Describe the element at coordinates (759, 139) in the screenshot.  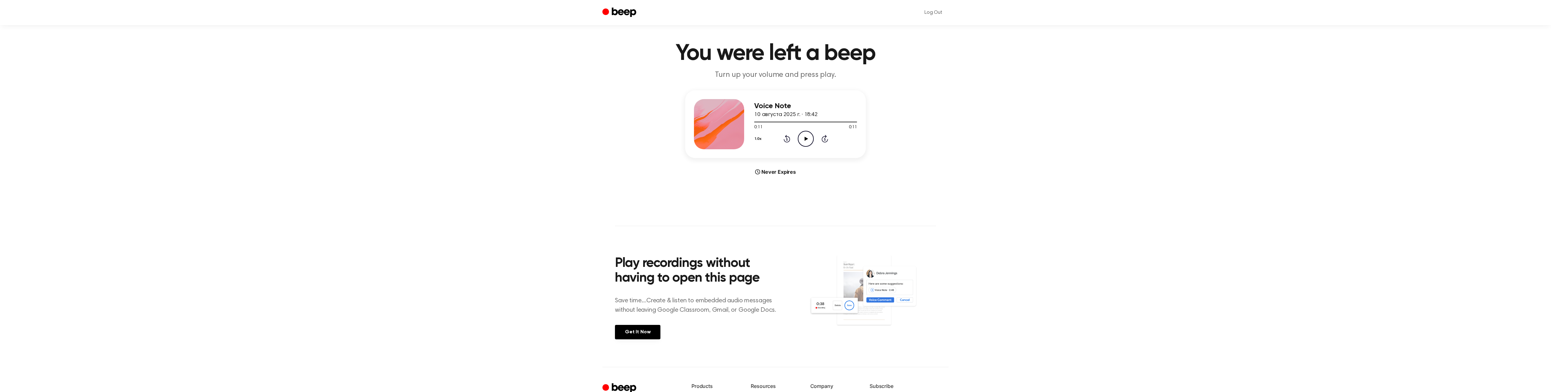
I see `button: 1.0x` at that location.